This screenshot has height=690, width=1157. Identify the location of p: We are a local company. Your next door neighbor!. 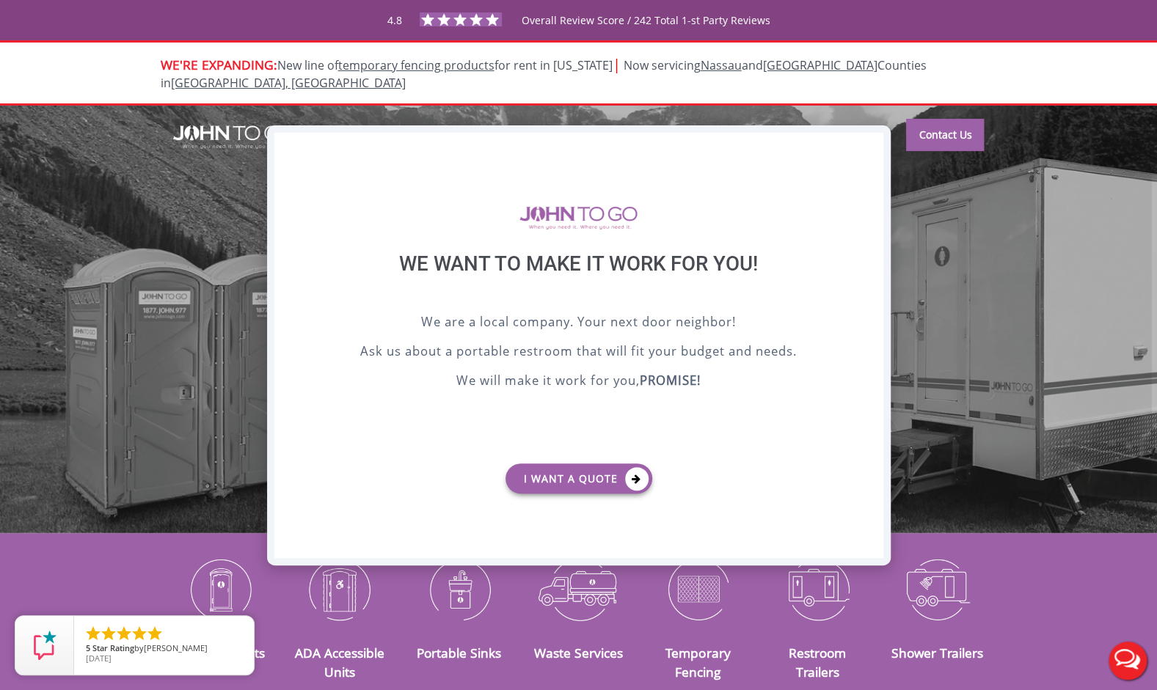
(579, 324).